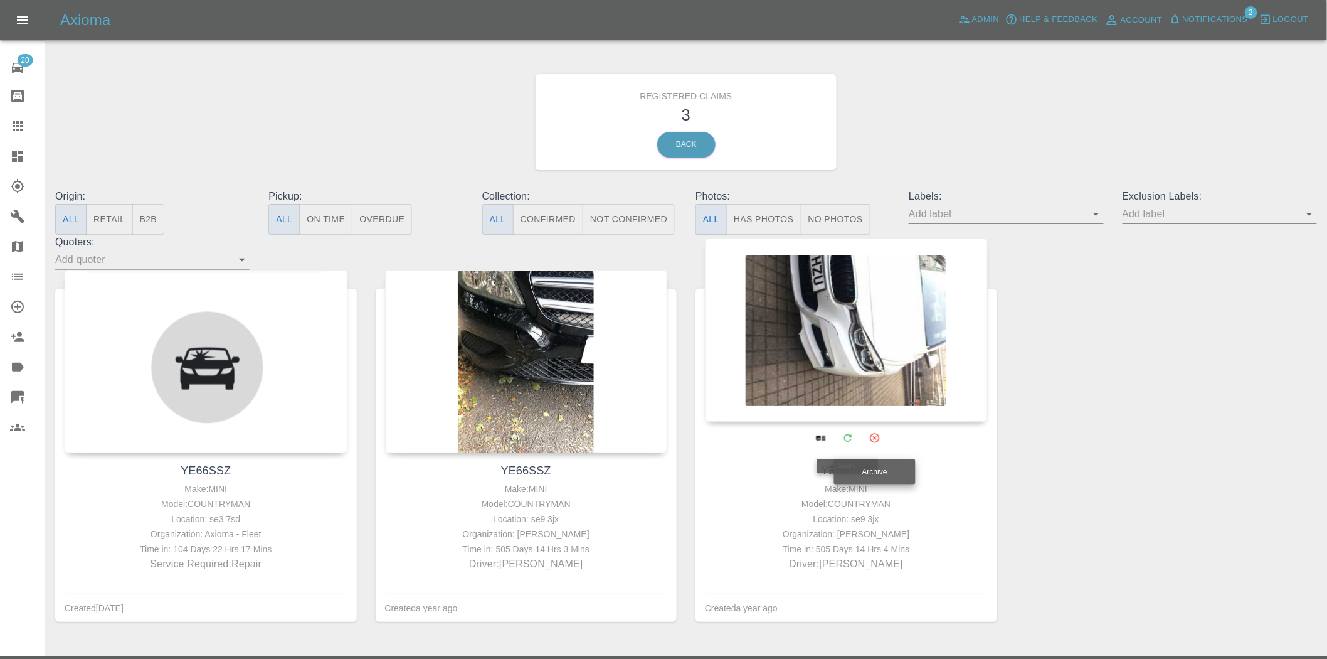 The width and height of the screenshot is (1327, 659). Describe the element at coordinates (1216, 19) in the screenshot. I see `span: Notifications` at that location.